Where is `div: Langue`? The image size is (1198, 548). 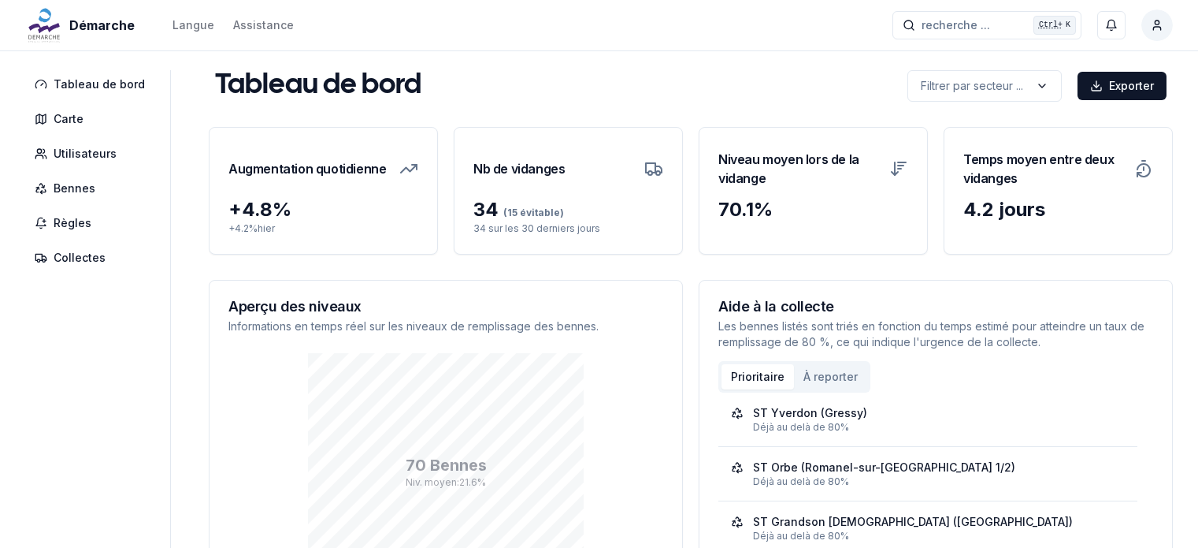
div: Langue is located at coordinates (193, 25).